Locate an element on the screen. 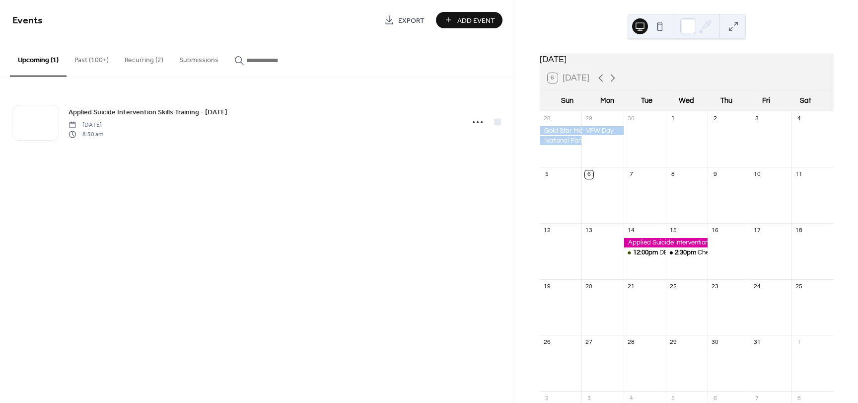 Image resolution: width=858 pixels, height=403 pixels. div: 20 is located at coordinates (589, 286).